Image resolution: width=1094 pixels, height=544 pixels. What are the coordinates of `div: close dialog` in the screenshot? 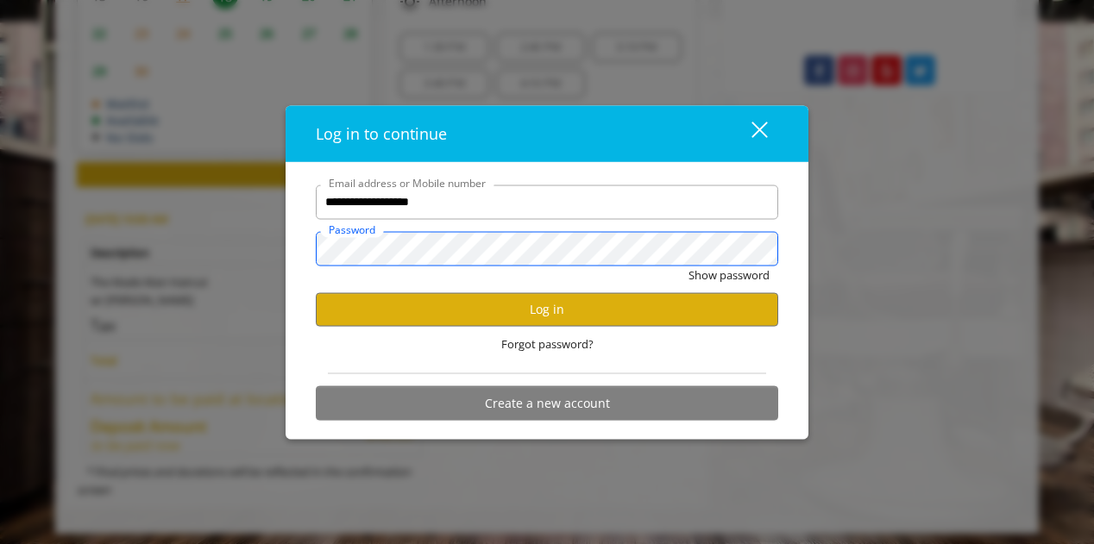 It's located at (749, 134).